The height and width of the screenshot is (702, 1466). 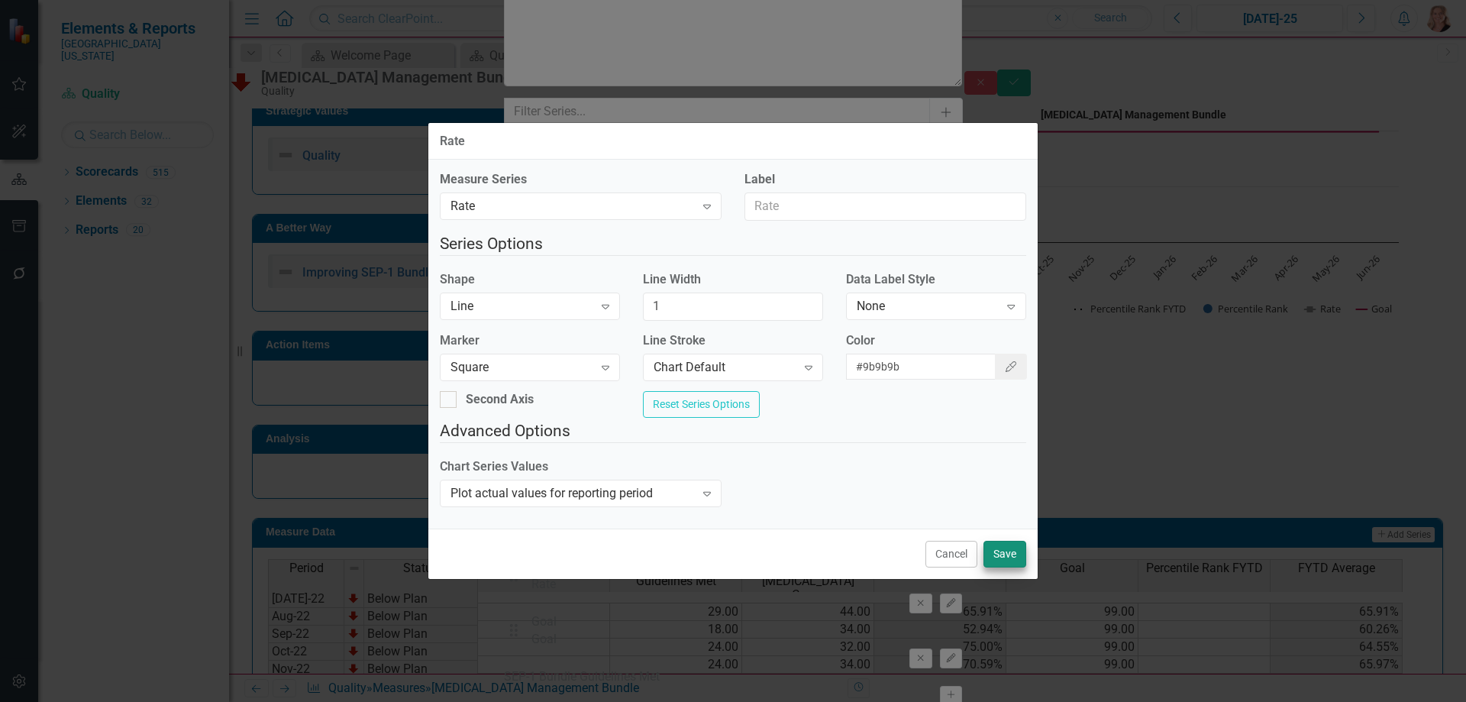 I want to click on label: Marker, so click(x=530, y=341).